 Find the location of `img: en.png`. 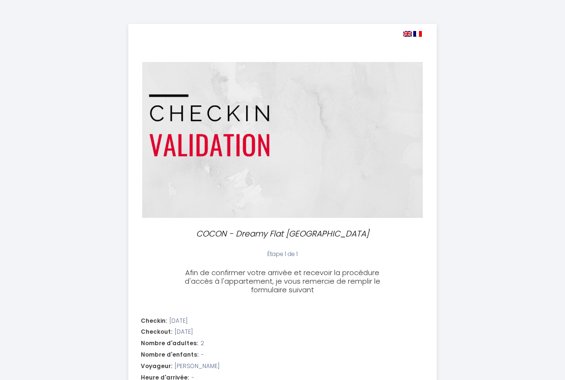

img: en.png is located at coordinates (407, 34).